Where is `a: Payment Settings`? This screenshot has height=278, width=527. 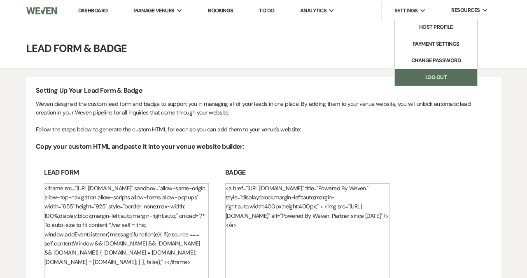
a: Payment Settings is located at coordinates (436, 44).